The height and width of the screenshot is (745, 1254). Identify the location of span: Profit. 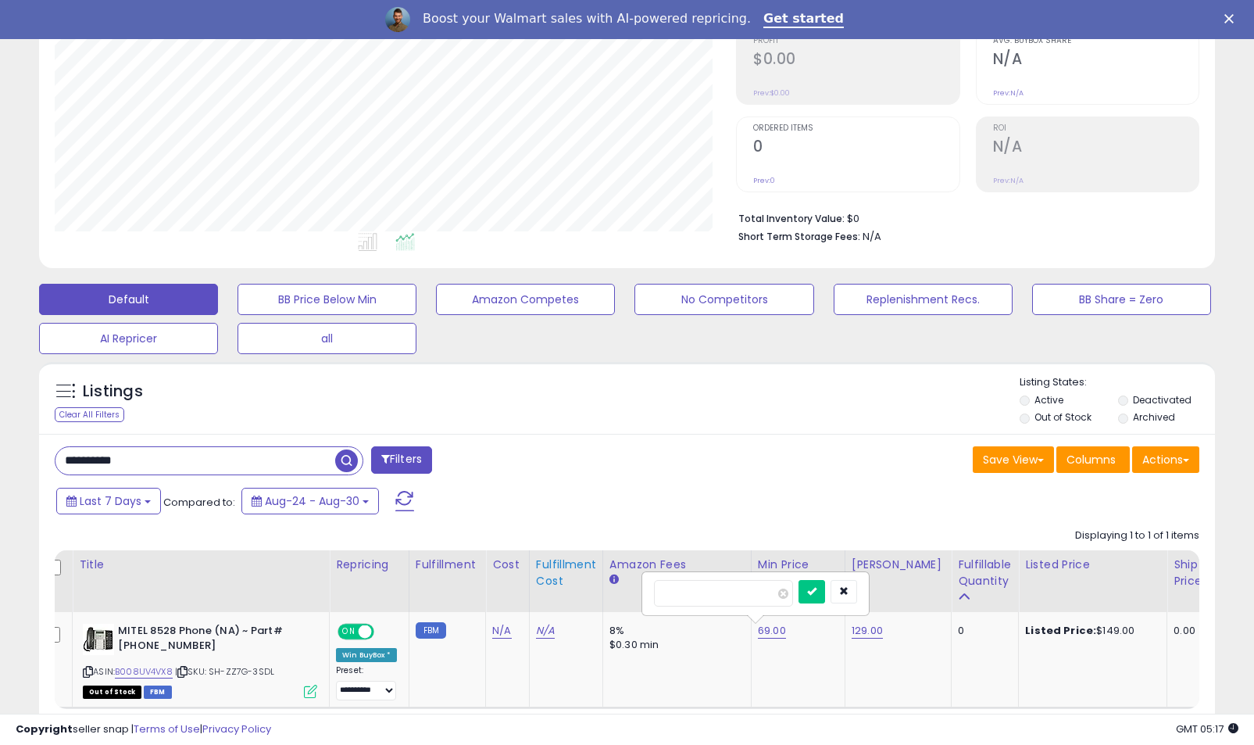
(856, 41).